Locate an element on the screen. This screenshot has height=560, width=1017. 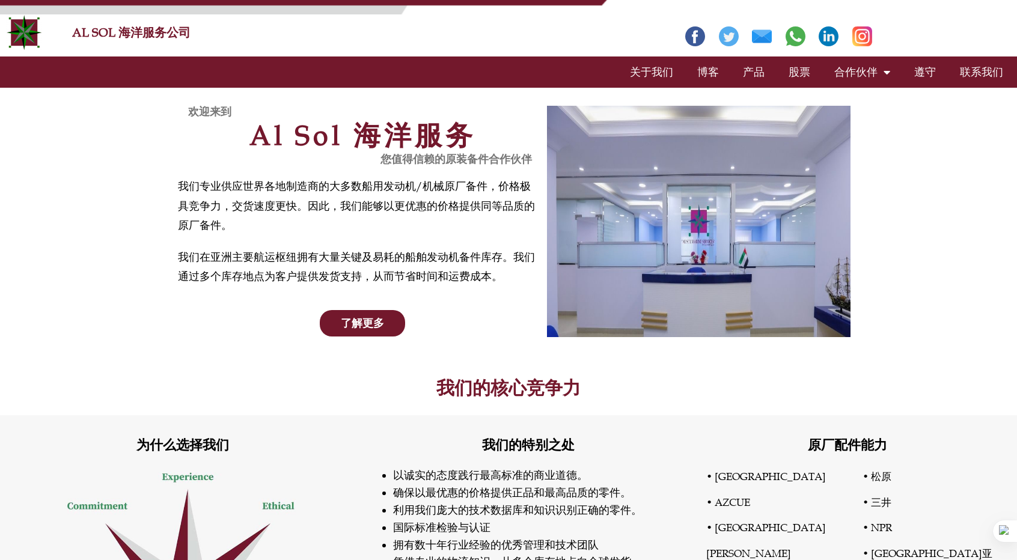
font: 确保以最优惠的价格提供正品和最高品质的零件。 is located at coordinates (512, 493).